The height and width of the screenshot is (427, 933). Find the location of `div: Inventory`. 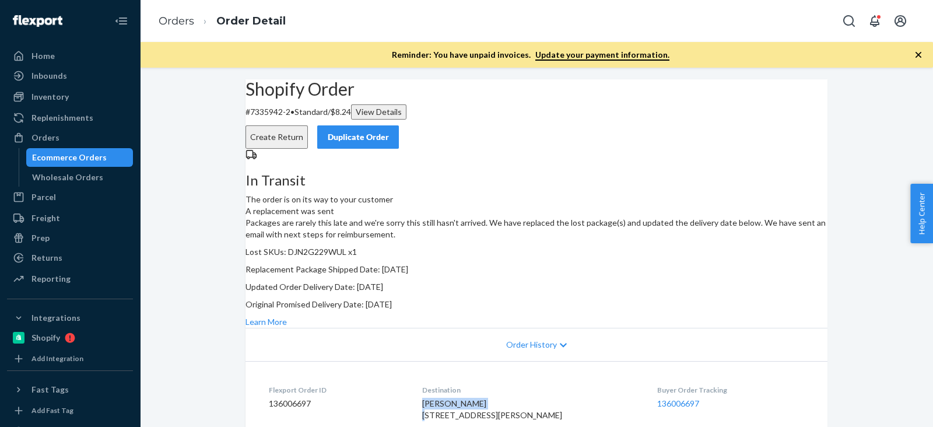

div: Inventory is located at coordinates (50, 97).